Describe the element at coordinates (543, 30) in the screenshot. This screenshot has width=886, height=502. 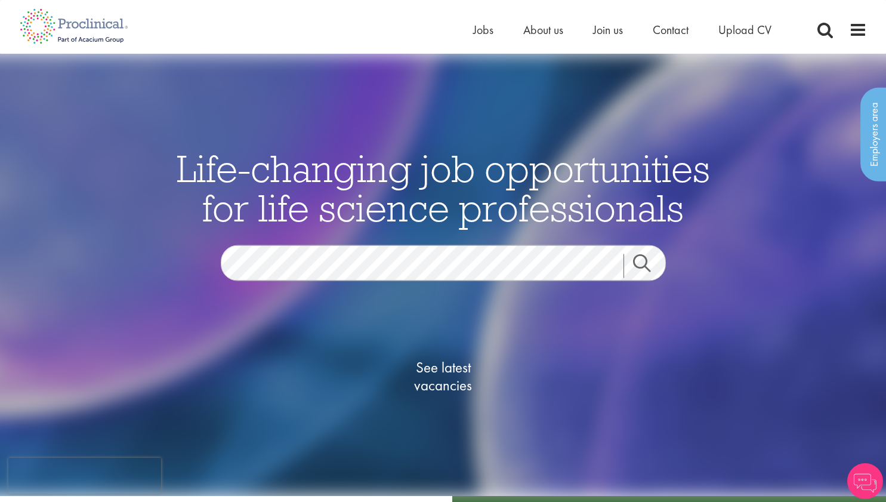
I see `span: About us` at that location.